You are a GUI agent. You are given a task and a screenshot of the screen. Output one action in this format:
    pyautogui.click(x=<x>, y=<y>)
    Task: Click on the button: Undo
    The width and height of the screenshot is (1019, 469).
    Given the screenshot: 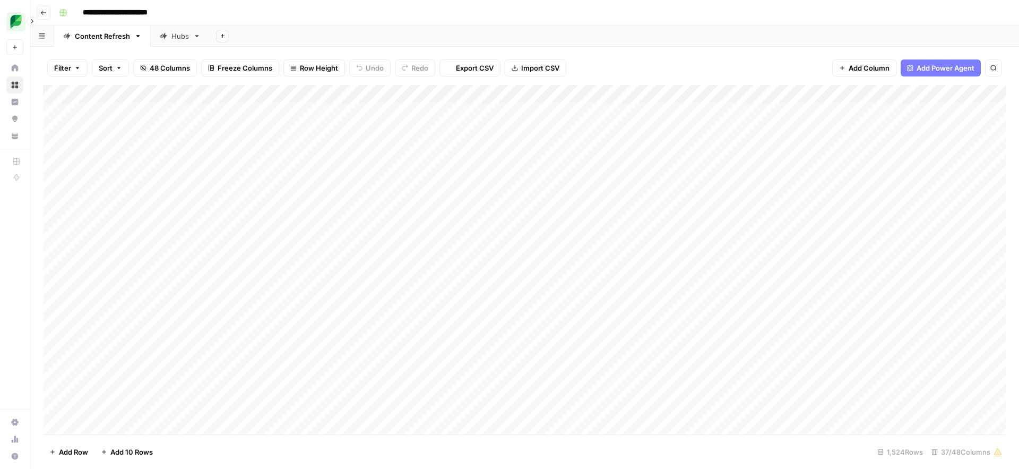 What is the action you would take?
    pyautogui.click(x=370, y=68)
    